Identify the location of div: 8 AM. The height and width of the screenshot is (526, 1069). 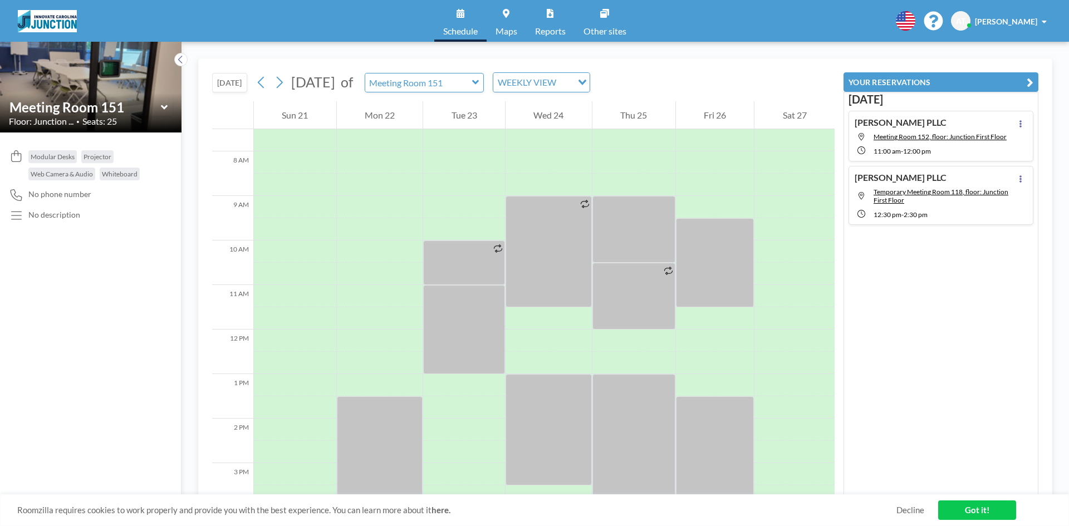
(233, 174).